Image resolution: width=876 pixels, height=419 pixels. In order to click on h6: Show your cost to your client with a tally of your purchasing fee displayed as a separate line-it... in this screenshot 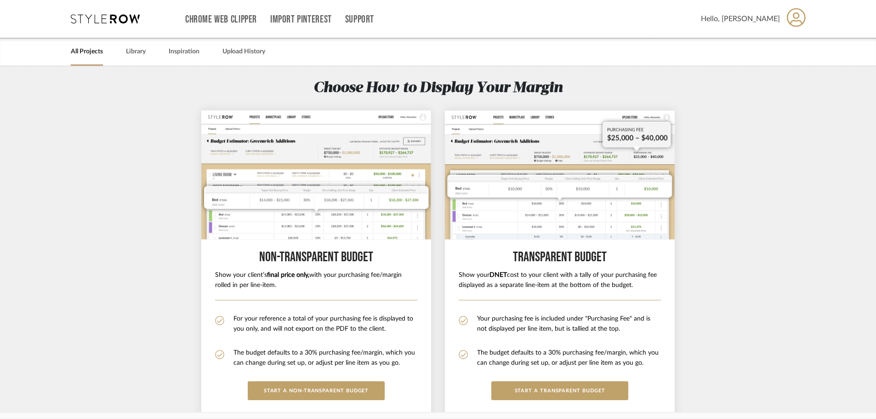, I will do `click(560, 280)`.